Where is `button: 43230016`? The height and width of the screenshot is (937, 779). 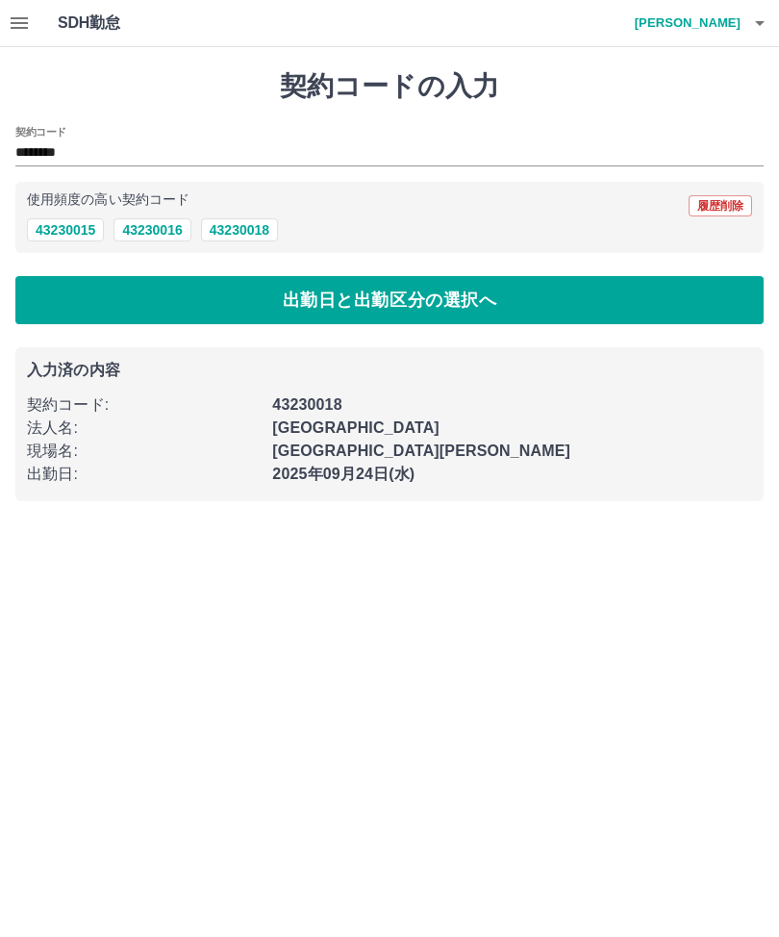 button: 43230016 is located at coordinates (152, 230).